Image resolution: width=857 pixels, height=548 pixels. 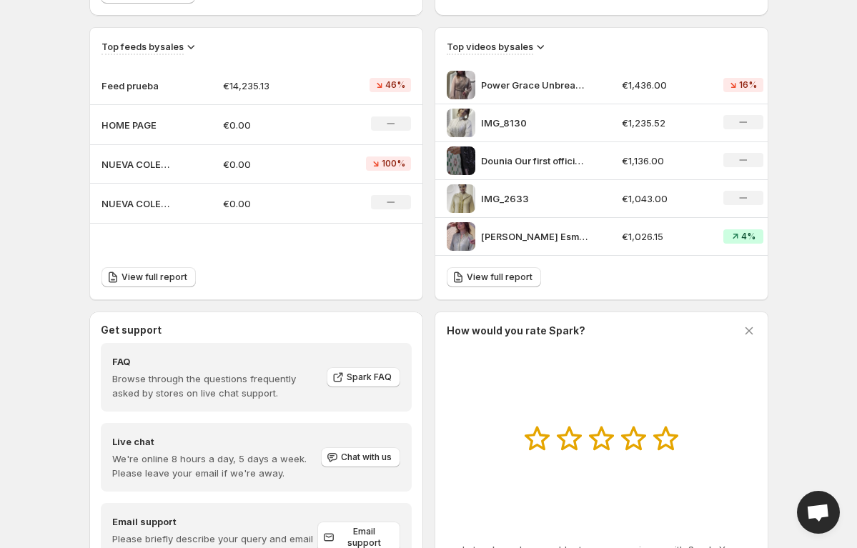 I want to click on p: IMG_8130, so click(x=534, y=123).